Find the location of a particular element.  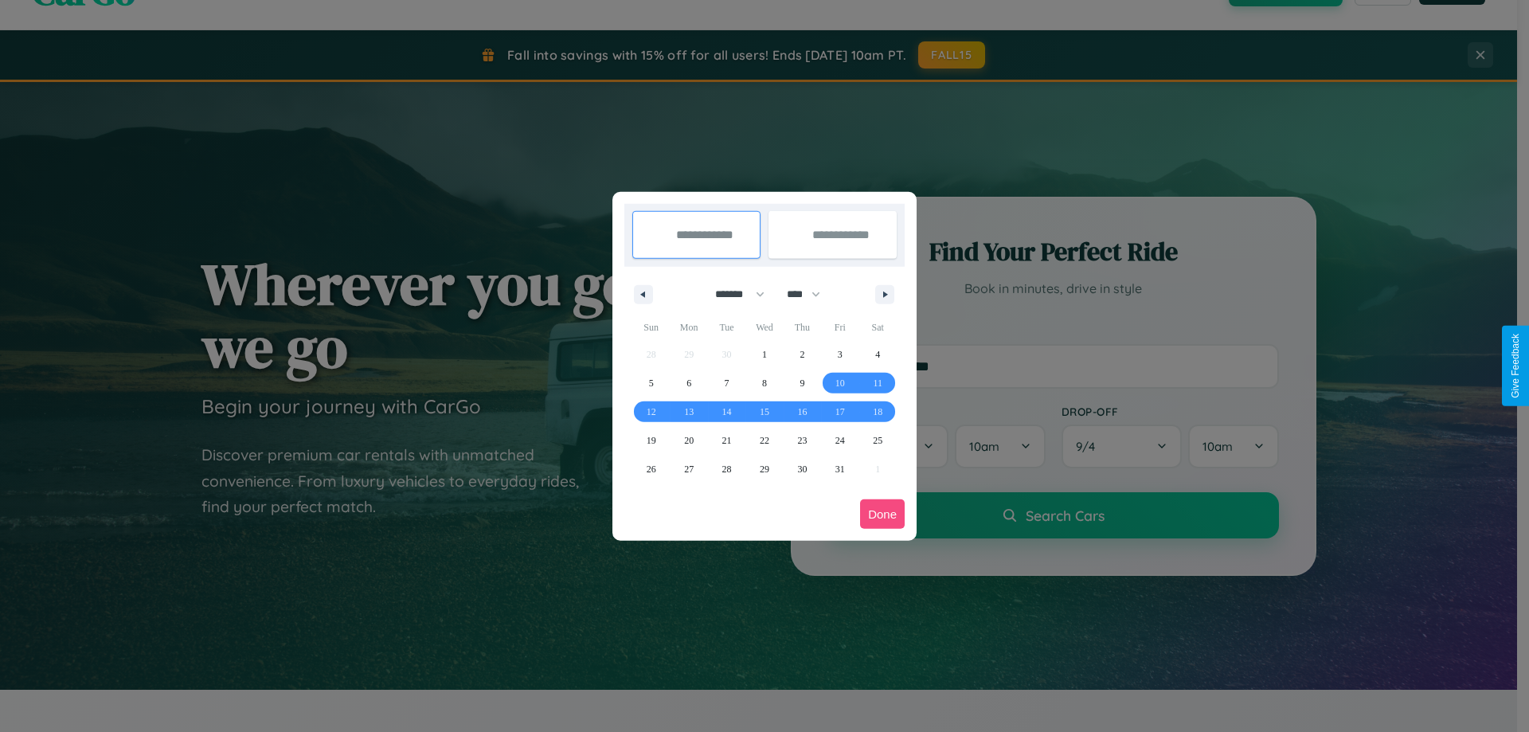

button: 10 is located at coordinates (840, 383).